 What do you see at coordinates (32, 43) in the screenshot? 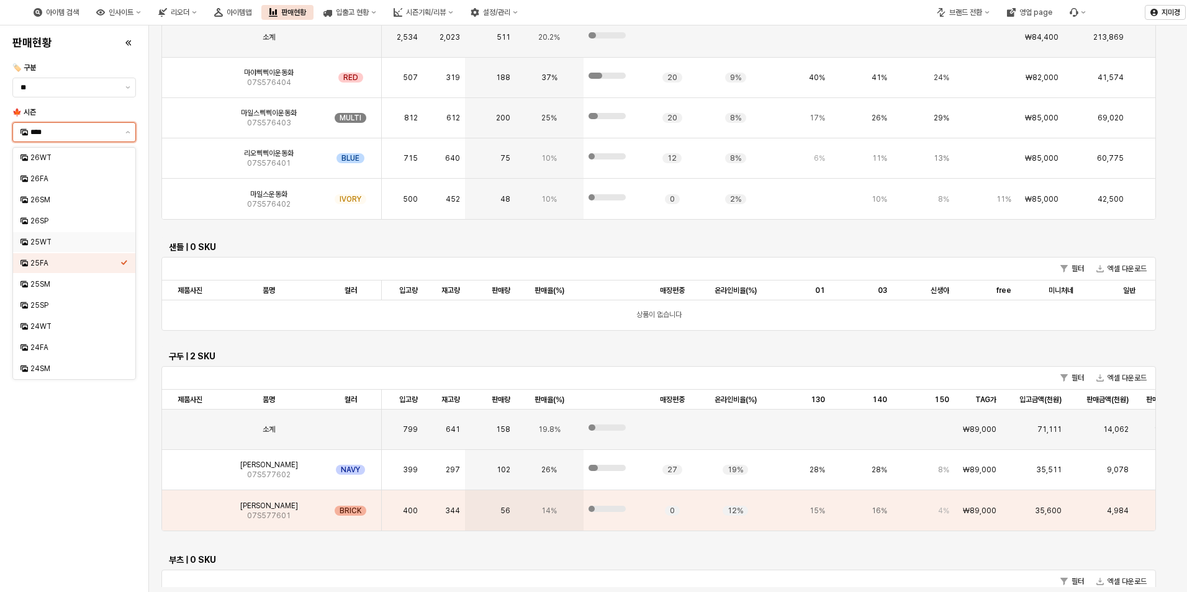
I see `h4: 판매현황` at bounding box center [32, 43].